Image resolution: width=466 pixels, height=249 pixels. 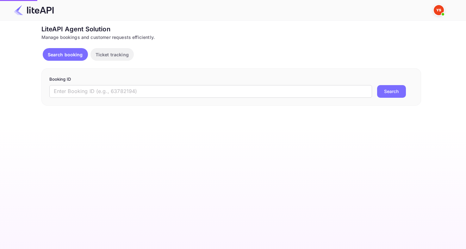 I want to click on button: Search, so click(x=392, y=91).